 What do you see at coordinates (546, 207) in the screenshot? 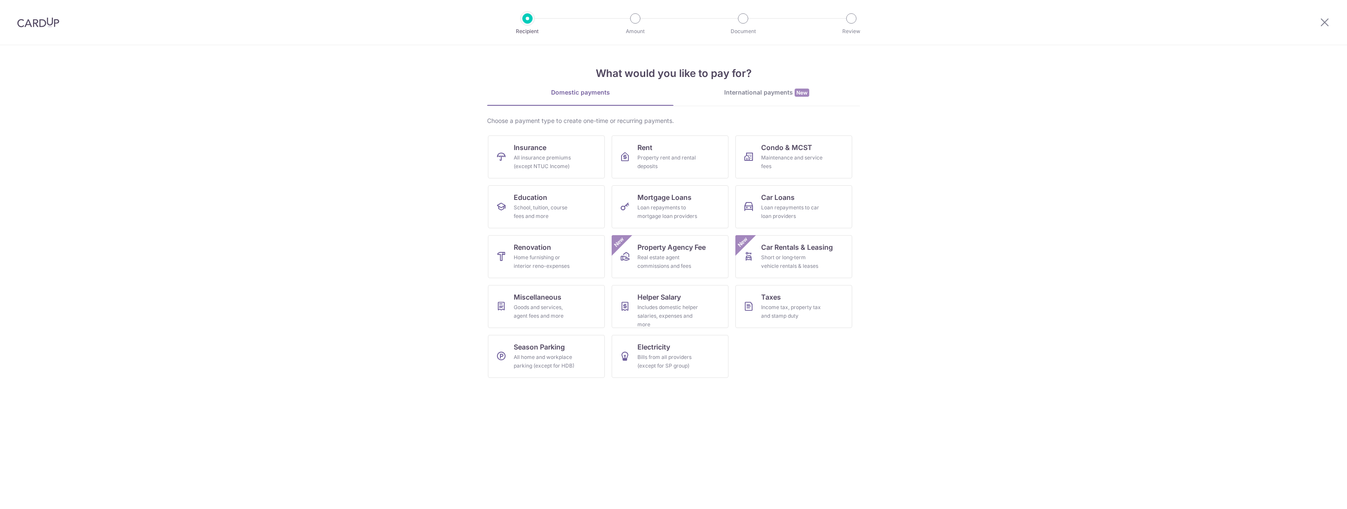
I see `a: EducationSchool, tuition, course fees and more` at bounding box center [546, 207].